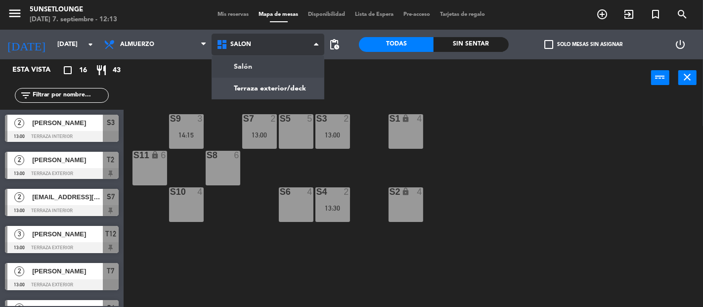  I want to click on span: Pre-acceso, so click(417, 14).